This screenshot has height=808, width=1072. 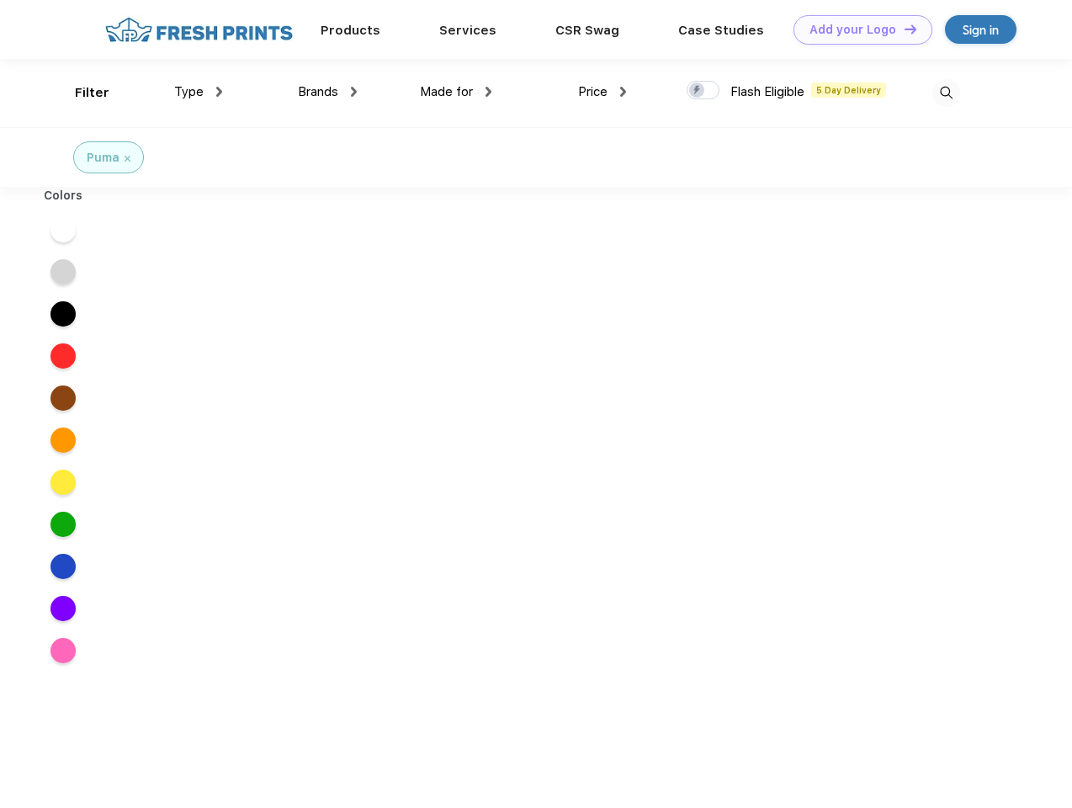 I want to click on div: Colors, so click(x=63, y=195).